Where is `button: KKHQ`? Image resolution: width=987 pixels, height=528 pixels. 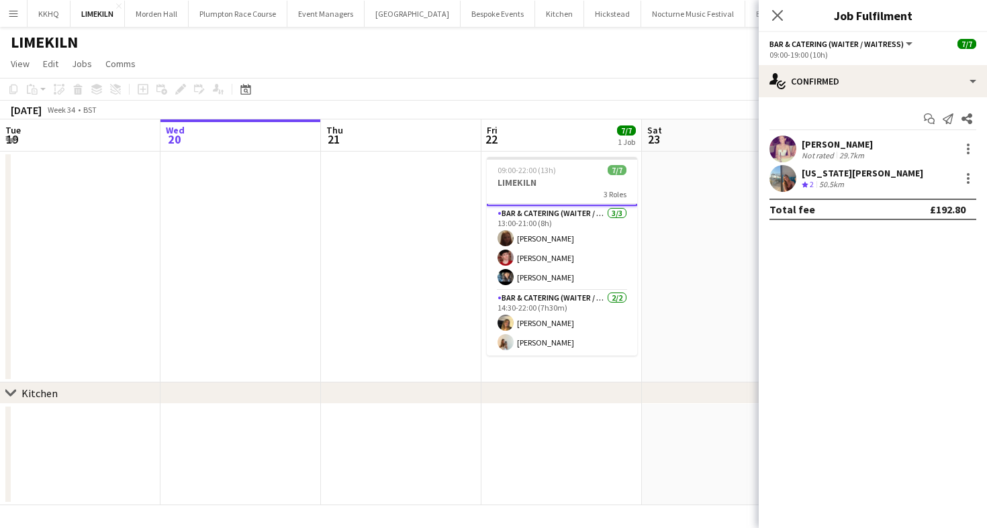 button: KKHQ is located at coordinates (49, 13).